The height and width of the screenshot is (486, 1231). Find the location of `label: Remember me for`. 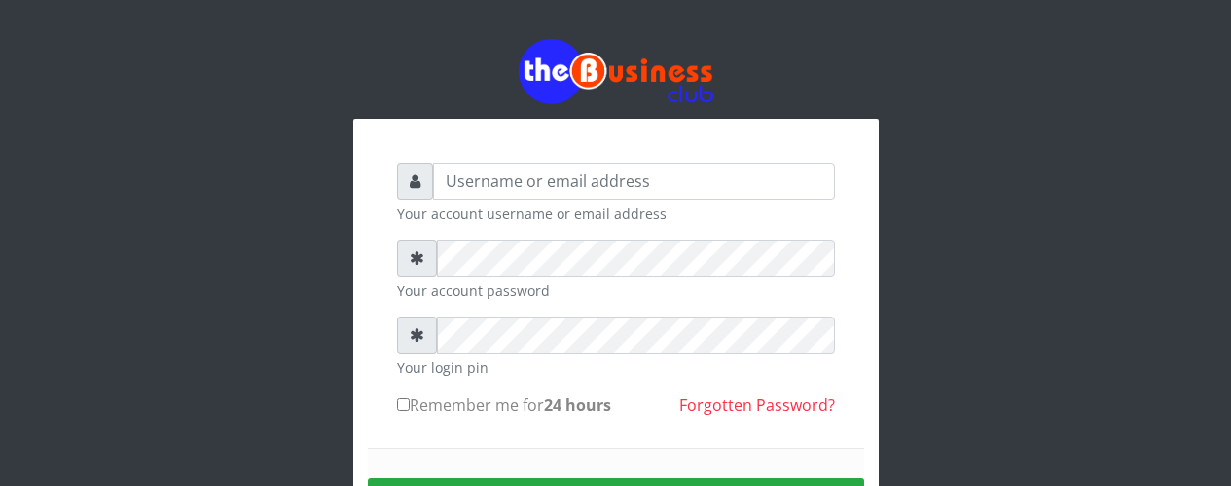

label: Remember me for is located at coordinates (504, 405).